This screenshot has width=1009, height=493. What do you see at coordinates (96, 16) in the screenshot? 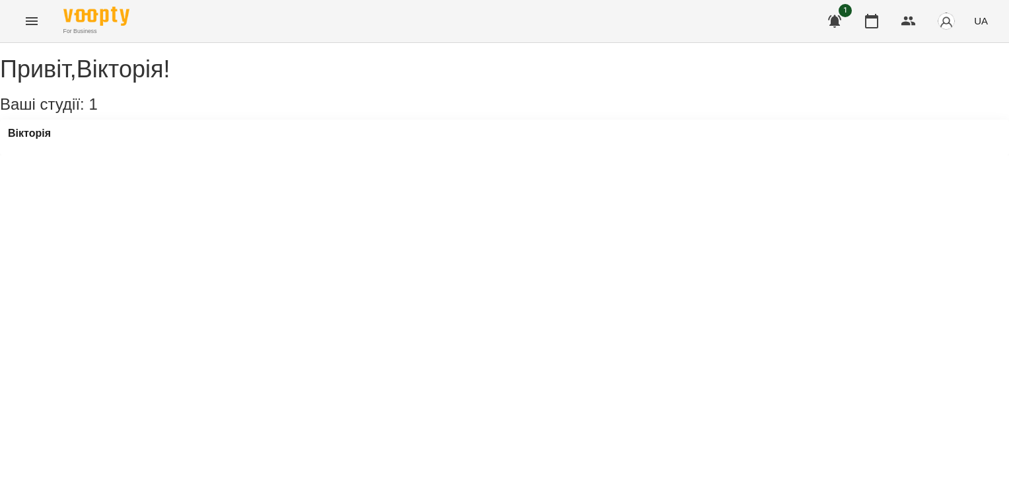
I see `img: Voopty Logo` at bounding box center [96, 16].